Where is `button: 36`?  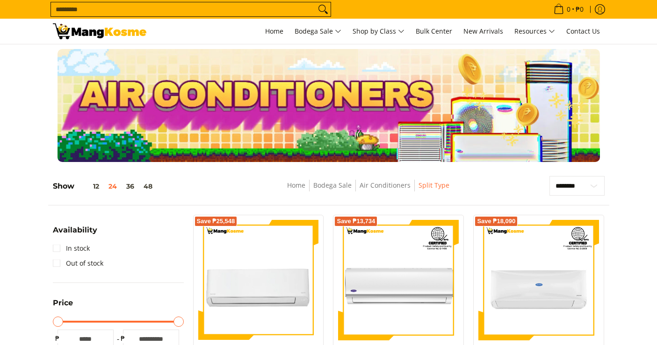
button: 36 is located at coordinates (130, 186).